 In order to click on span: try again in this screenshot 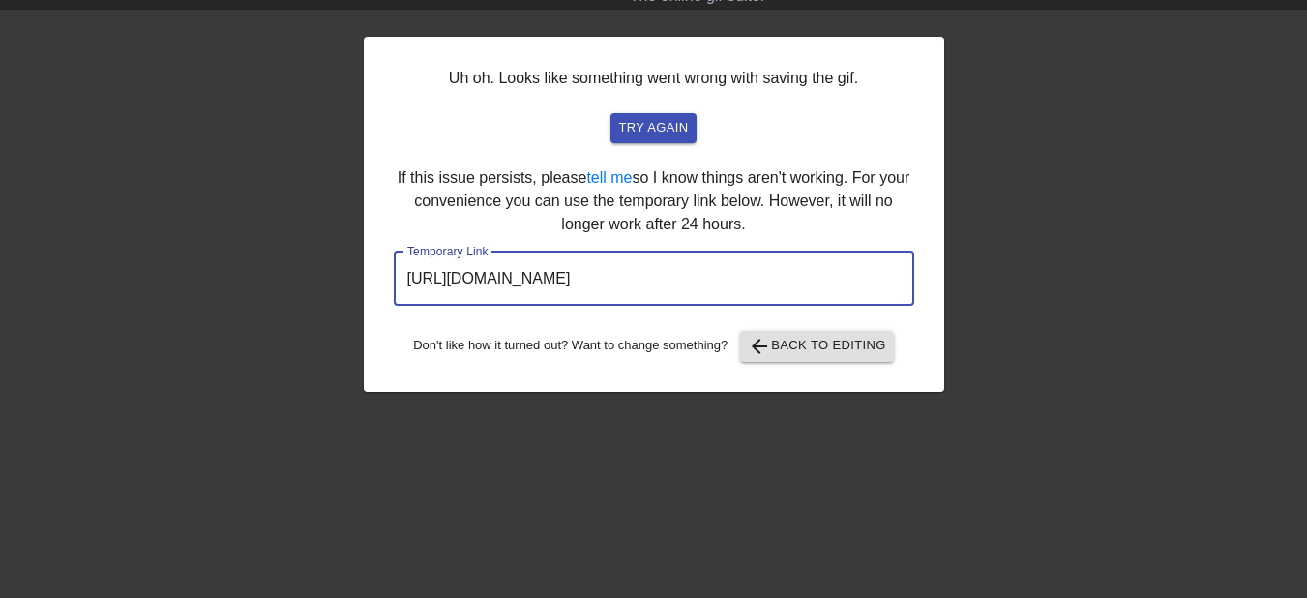, I will do `click(653, 128)`.